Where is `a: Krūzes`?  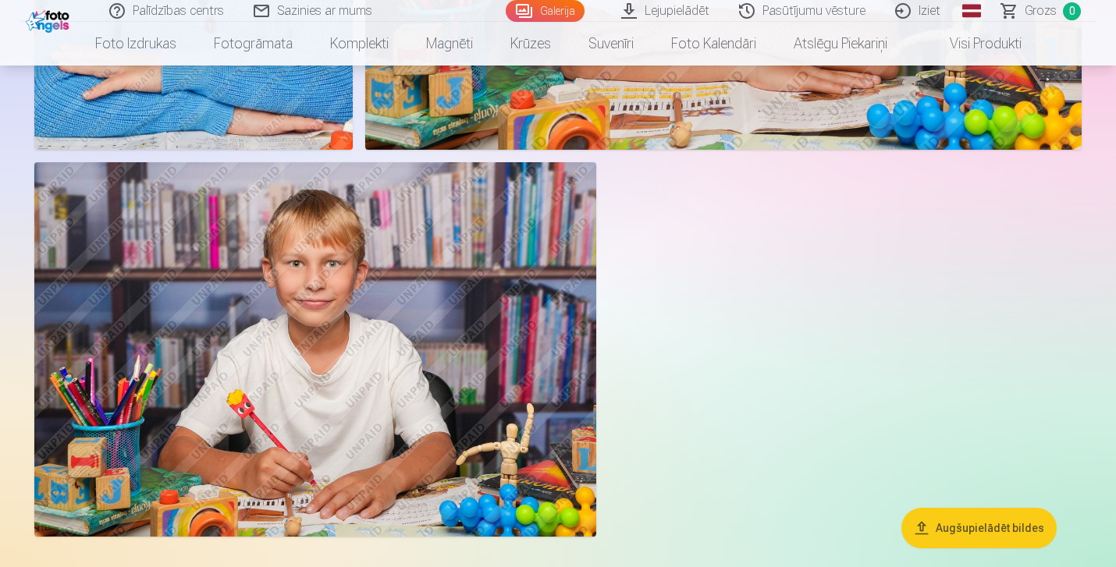
a: Krūzes is located at coordinates (531, 44).